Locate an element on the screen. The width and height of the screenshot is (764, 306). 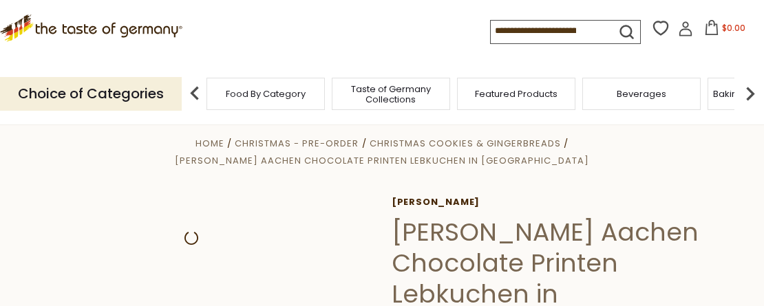
button: $0.00 is located at coordinates (725, 30).